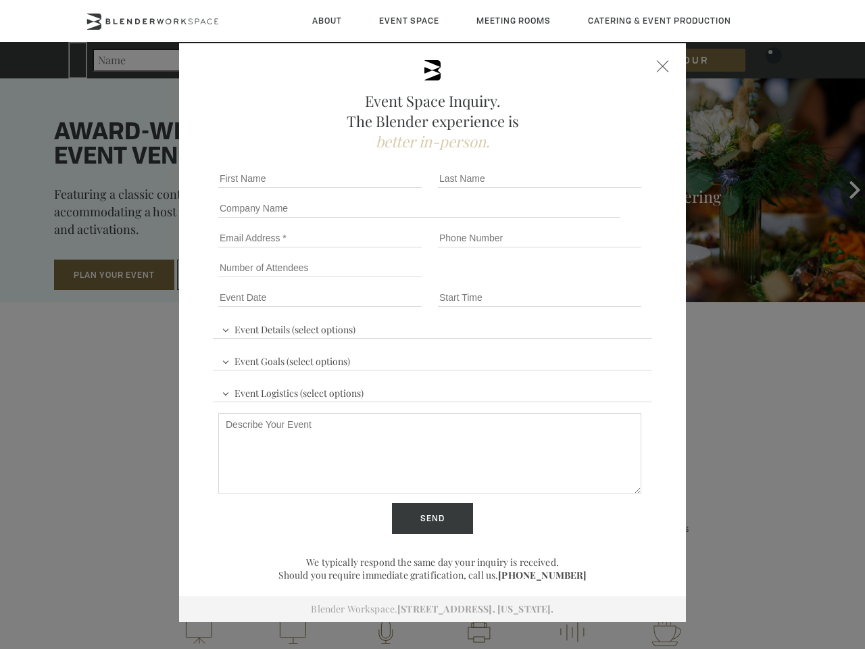 The height and width of the screenshot is (649, 865). What do you see at coordinates (286, 360) in the screenshot?
I see `span: Event Goals (select options)` at bounding box center [286, 360].